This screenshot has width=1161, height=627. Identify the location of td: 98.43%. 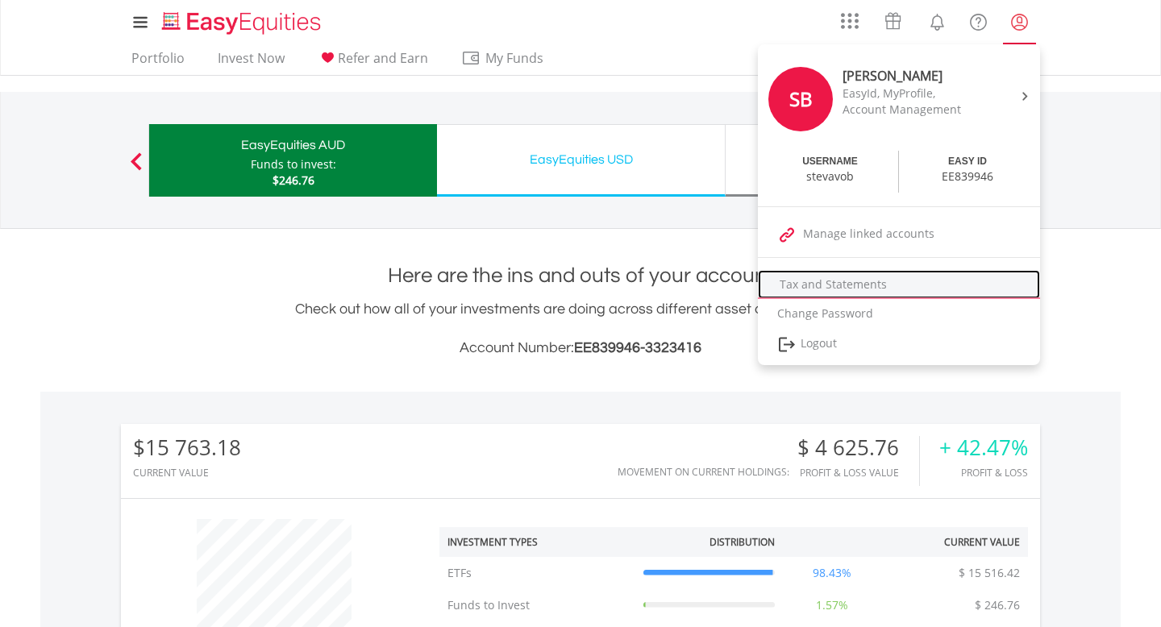
(832, 573).